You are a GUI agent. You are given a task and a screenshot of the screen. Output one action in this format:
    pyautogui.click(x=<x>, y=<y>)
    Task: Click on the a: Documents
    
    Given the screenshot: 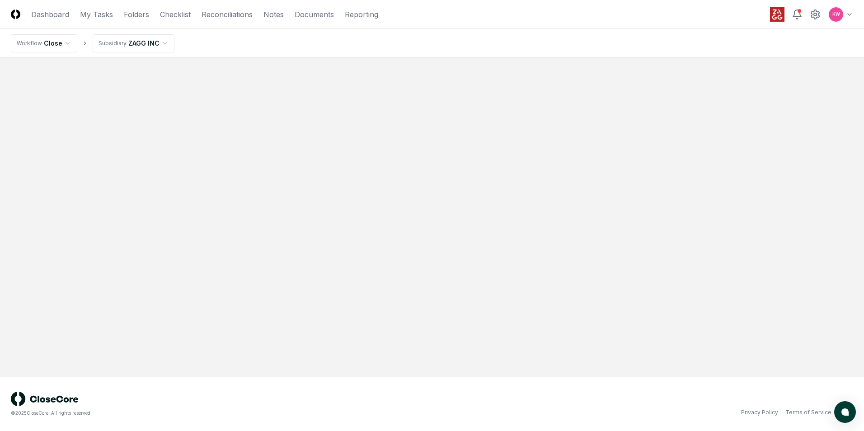 What is the action you would take?
    pyautogui.click(x=314, y=14)
    